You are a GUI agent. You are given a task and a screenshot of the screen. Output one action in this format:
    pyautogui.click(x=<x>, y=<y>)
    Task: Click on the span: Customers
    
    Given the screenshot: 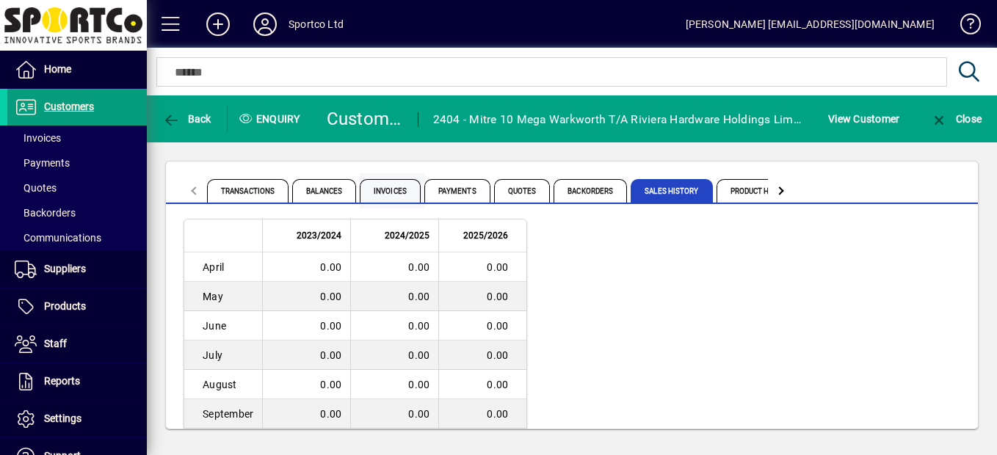 What is the action you would take?
    pyautogui.click(x=69, y=106)
    